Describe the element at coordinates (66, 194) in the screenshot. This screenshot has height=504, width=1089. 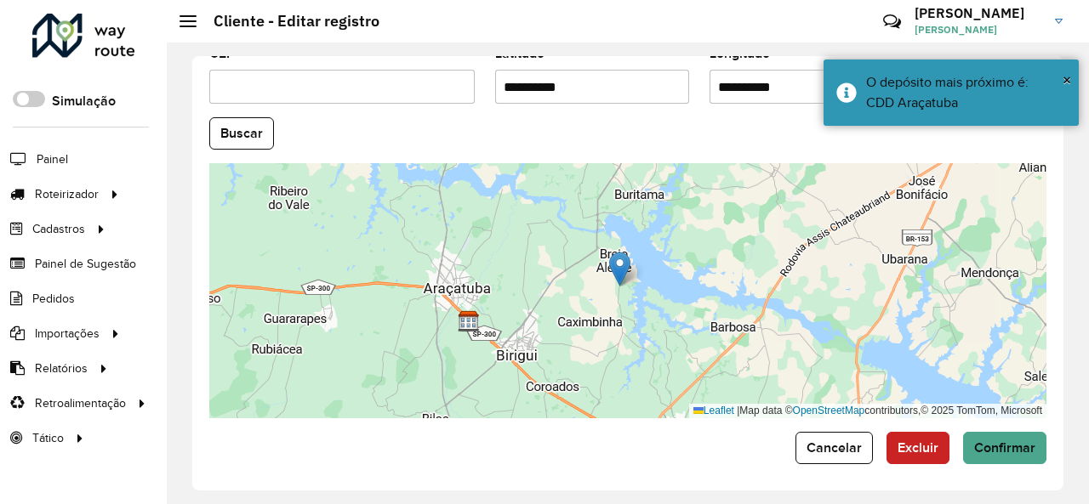
I see `span: Roteirizador` at that location.